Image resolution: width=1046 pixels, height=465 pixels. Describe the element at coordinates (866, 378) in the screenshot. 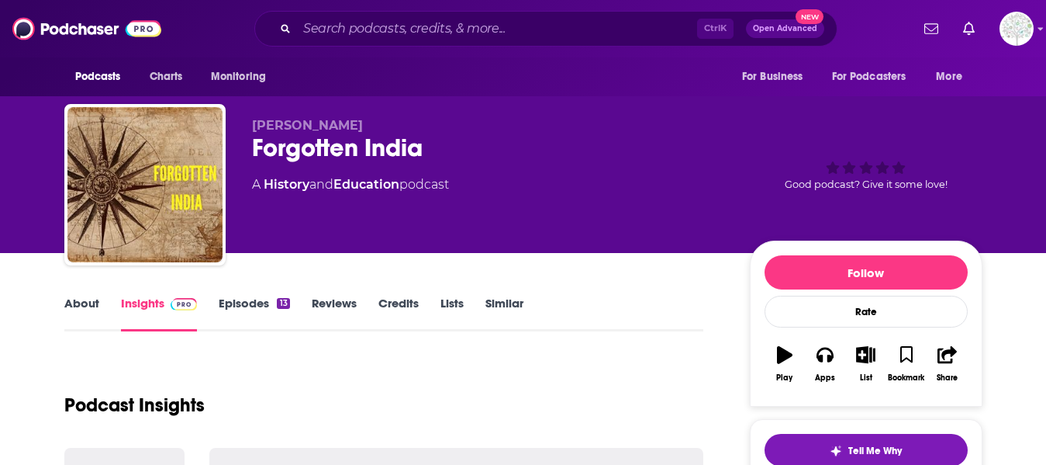

I see `div: List` at that location.